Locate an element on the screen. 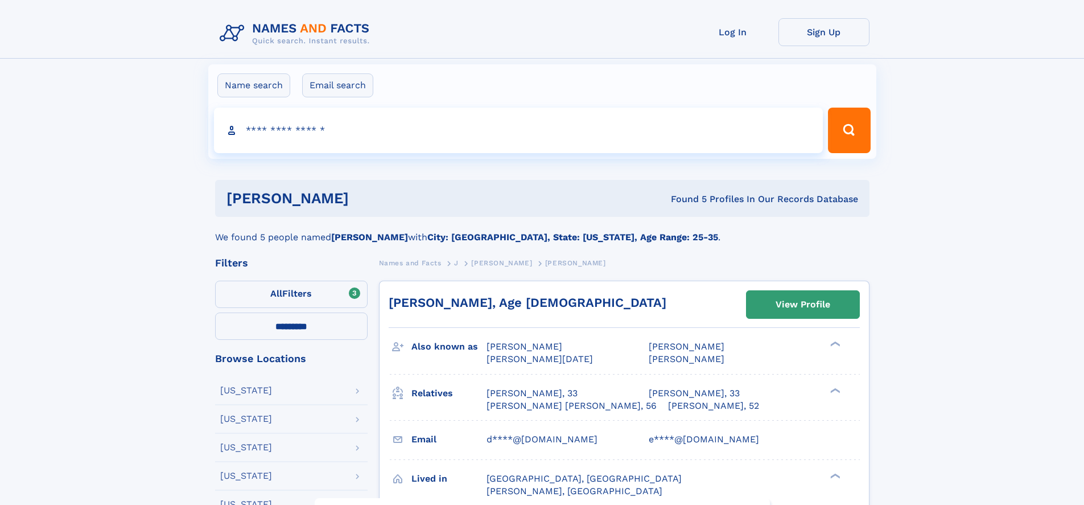 This screenshot has height=505, width=1084. a: View Profile is located at coordinates (803, 305).